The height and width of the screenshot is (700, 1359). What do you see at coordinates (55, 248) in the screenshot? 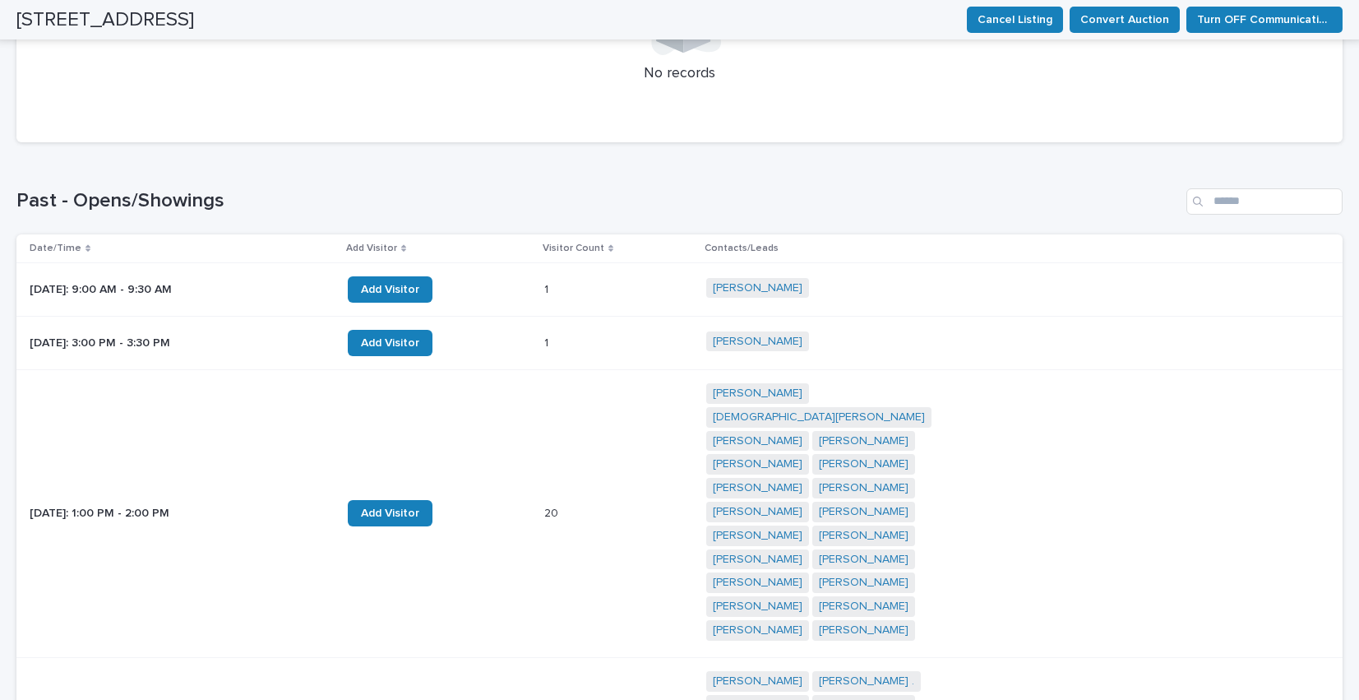
I see `p: Date/Time` at bounding box center [55, 248].